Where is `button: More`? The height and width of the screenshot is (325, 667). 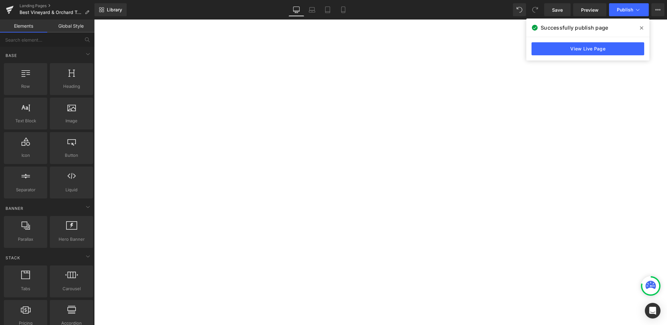
button: More is located at coordinates (658, 10).